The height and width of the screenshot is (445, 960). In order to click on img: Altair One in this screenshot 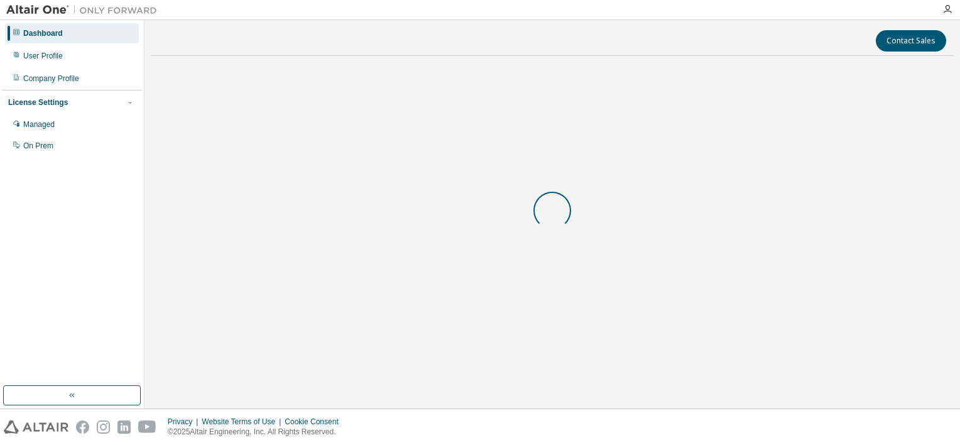, I will do `click(85, 10)`.